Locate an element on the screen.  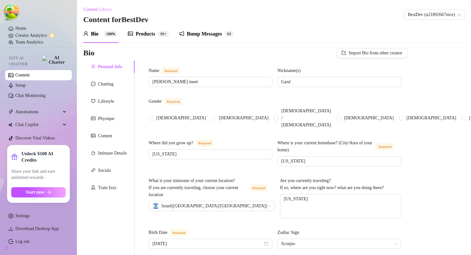
div: Train Izzy is located at coordinates (107, 188).